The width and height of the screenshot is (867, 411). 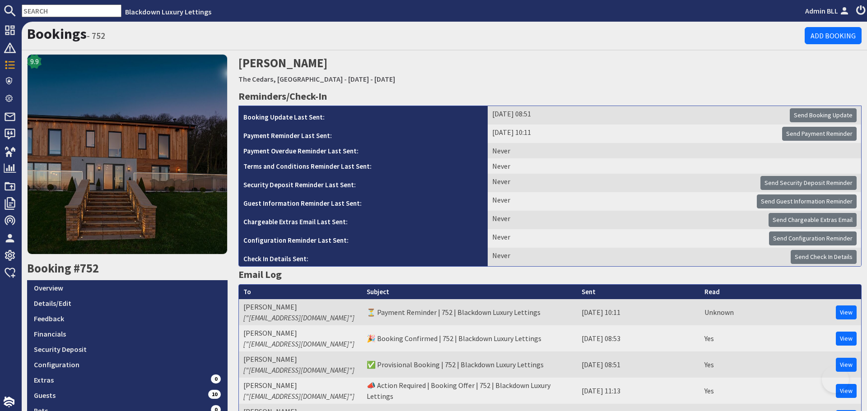 I want to click on button: Send Check In Details, so click(x=823, y=257).